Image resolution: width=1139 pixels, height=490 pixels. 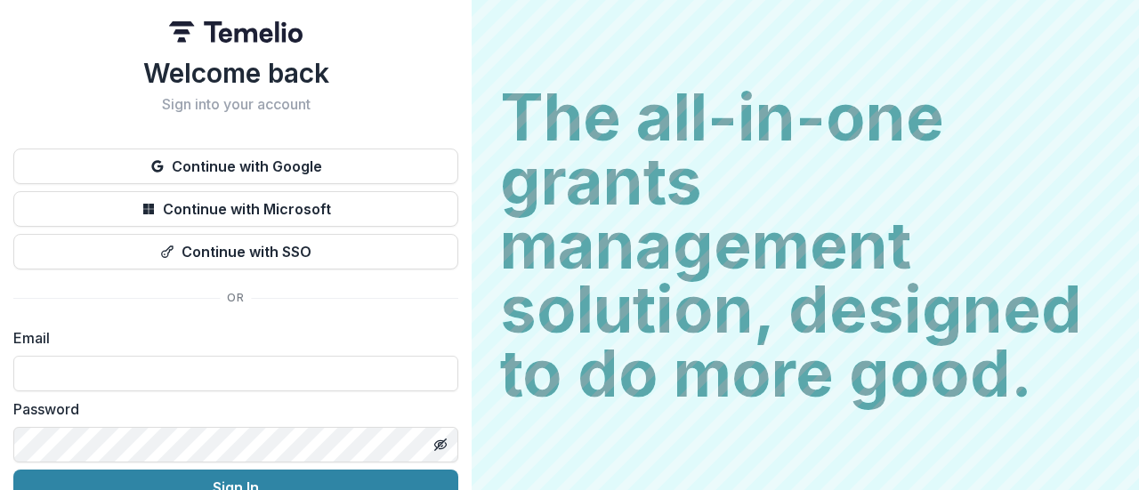 What do you see at coordinates (236, 73) in the screenshot?
I see `h1: Welcome back` at bounding box center [236, 73].